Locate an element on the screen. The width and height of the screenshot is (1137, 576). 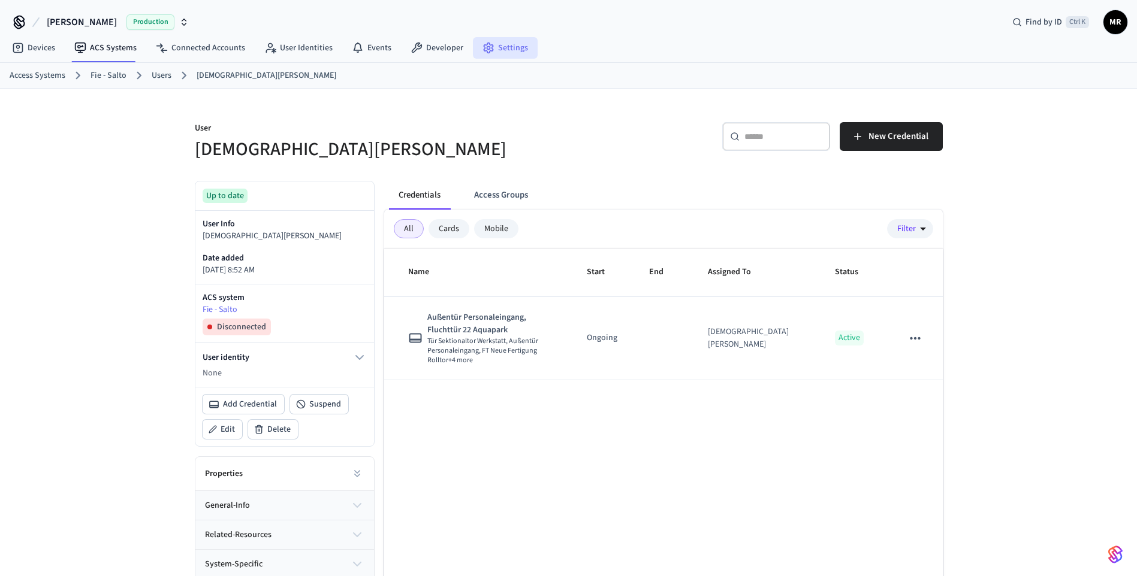
button: general-info is located at coordinates (285, 506).